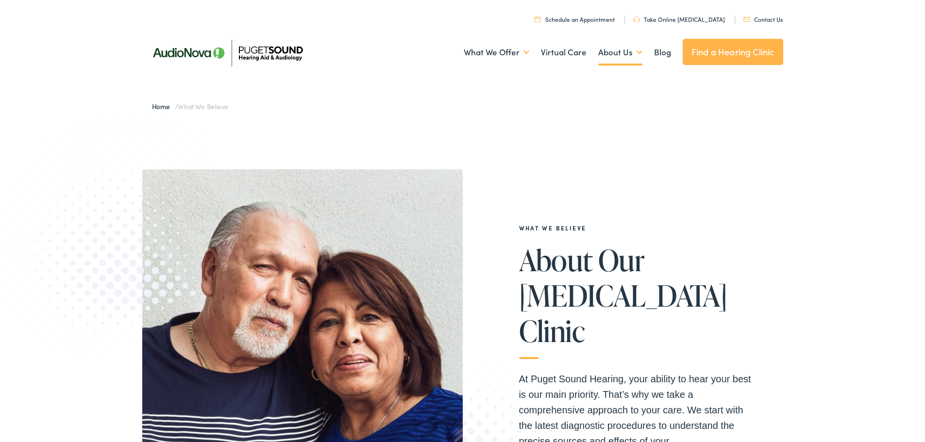 This screenshot has height=442, width=925. What do you see at coordinates (564, 52) in the screenshot?
I see `a: Virtual Care` at bounding box center [564, 52].